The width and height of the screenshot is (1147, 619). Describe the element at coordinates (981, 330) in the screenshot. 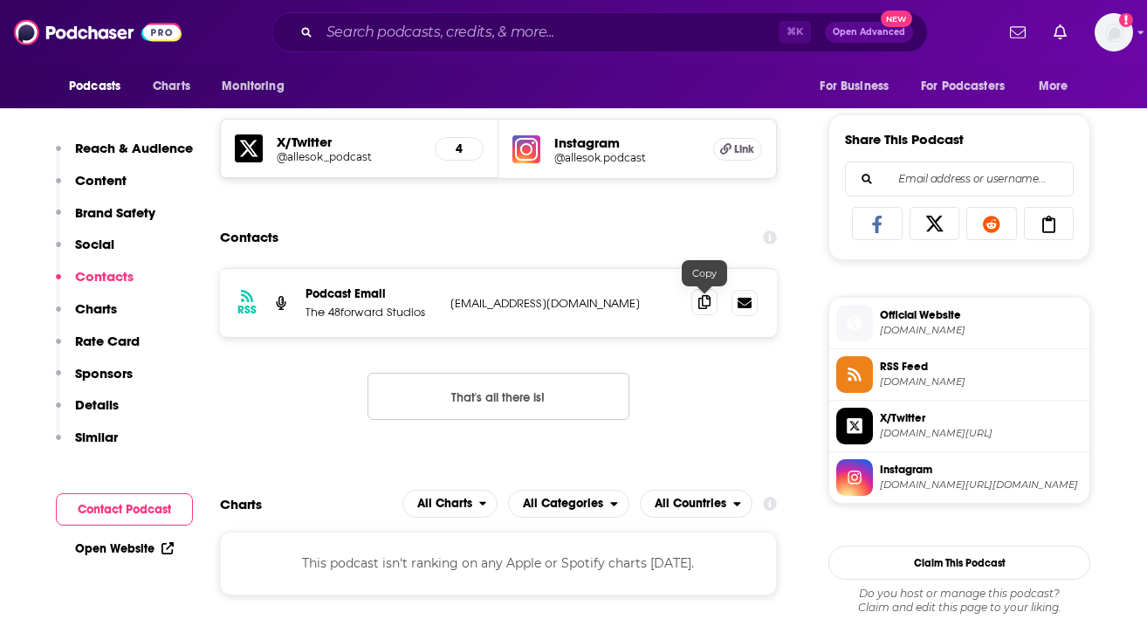

I see `span: allesok.me` at that location.